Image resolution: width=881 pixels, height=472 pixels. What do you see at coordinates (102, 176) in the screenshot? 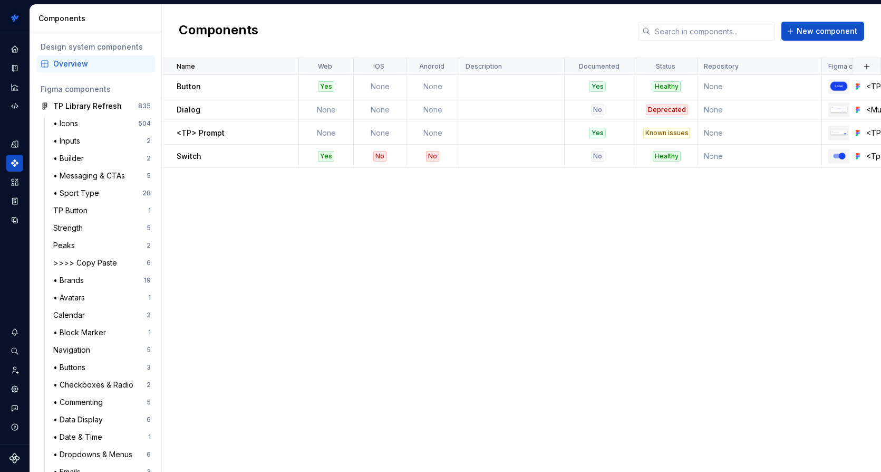
I see `a: • Messaging & CTAs5` at bounding box center [102, 176].